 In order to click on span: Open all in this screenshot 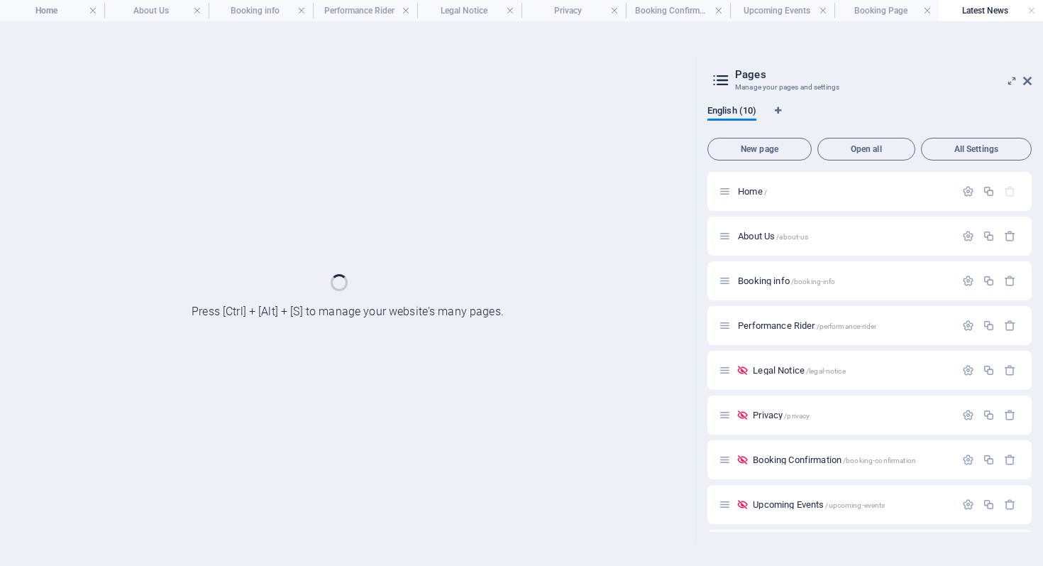, I will do `click(866, 149)`.